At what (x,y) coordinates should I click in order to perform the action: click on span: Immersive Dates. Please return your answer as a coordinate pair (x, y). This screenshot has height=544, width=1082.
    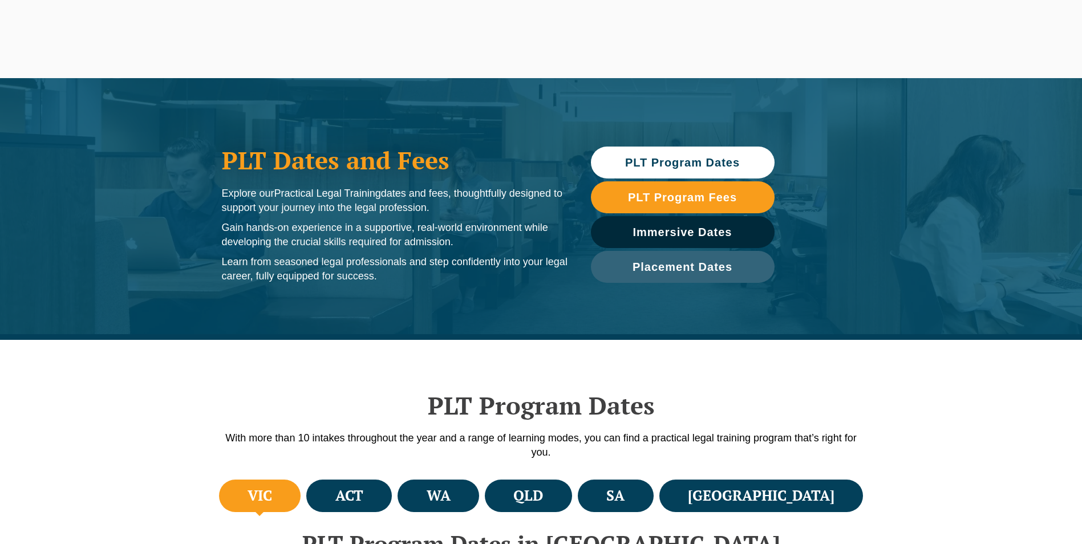
    Looking at the image, I should click on (683, 232).